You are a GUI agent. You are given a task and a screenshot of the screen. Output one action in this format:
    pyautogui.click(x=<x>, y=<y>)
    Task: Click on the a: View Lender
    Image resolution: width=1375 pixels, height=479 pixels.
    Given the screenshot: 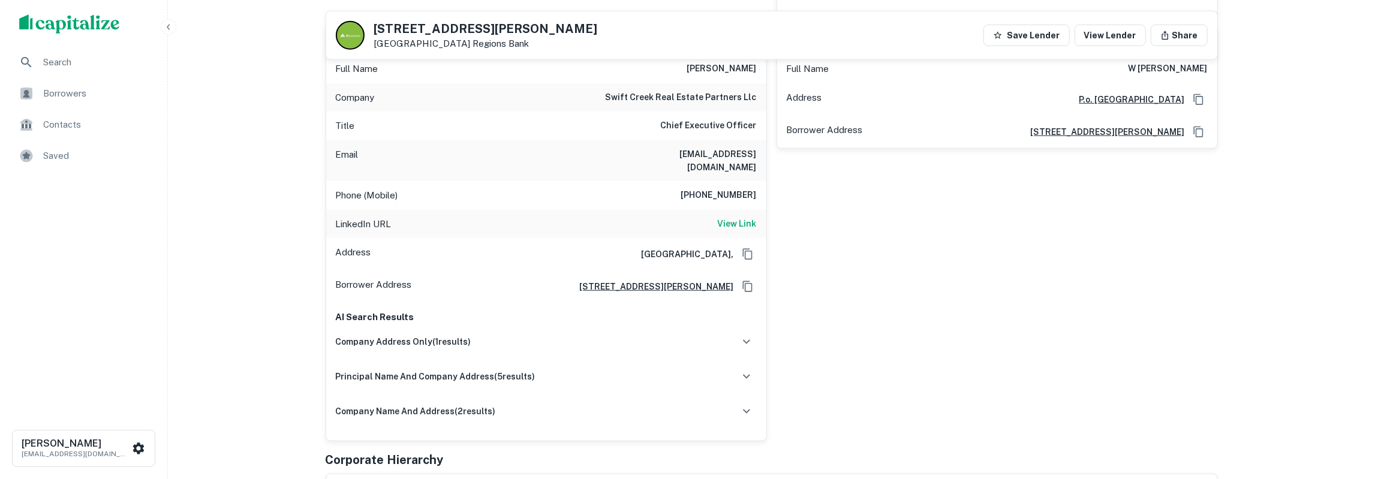 What is the action you would take?
    pyautogui.click(x=1110, y=35)
    